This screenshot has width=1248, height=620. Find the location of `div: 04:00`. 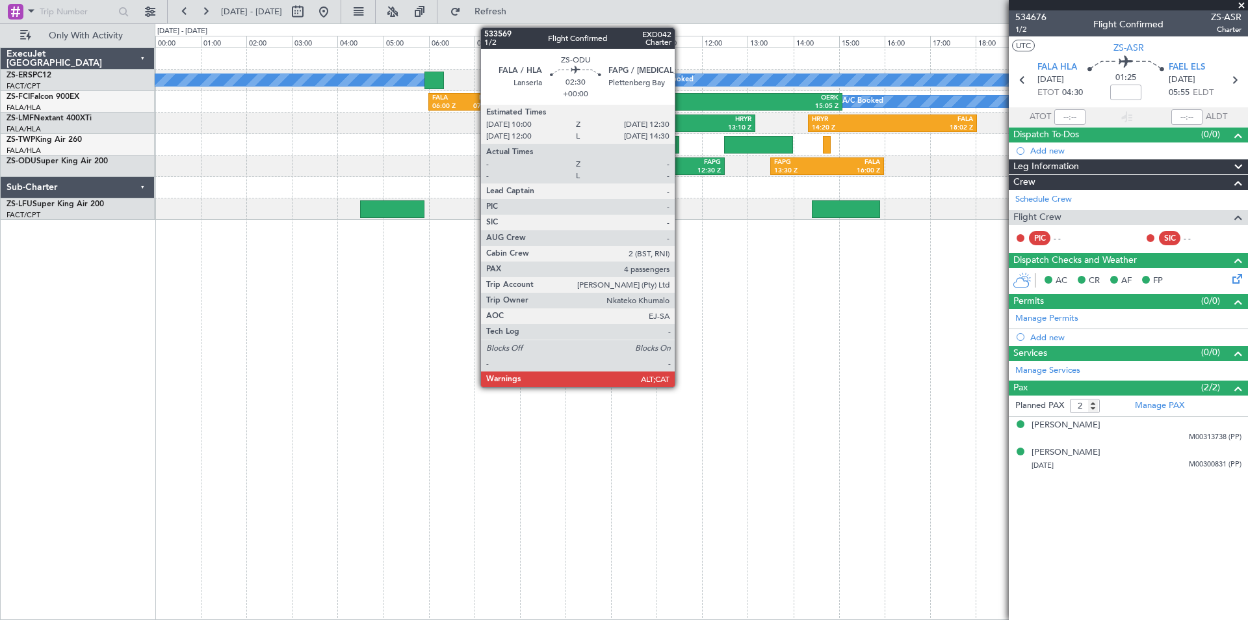

div: 04:00 is located at coordinates (360, 42).